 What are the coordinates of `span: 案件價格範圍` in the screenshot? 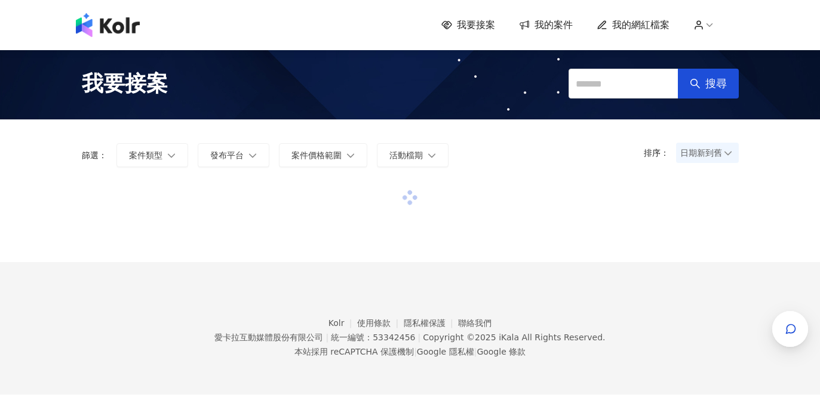 It's located at (316, 155).